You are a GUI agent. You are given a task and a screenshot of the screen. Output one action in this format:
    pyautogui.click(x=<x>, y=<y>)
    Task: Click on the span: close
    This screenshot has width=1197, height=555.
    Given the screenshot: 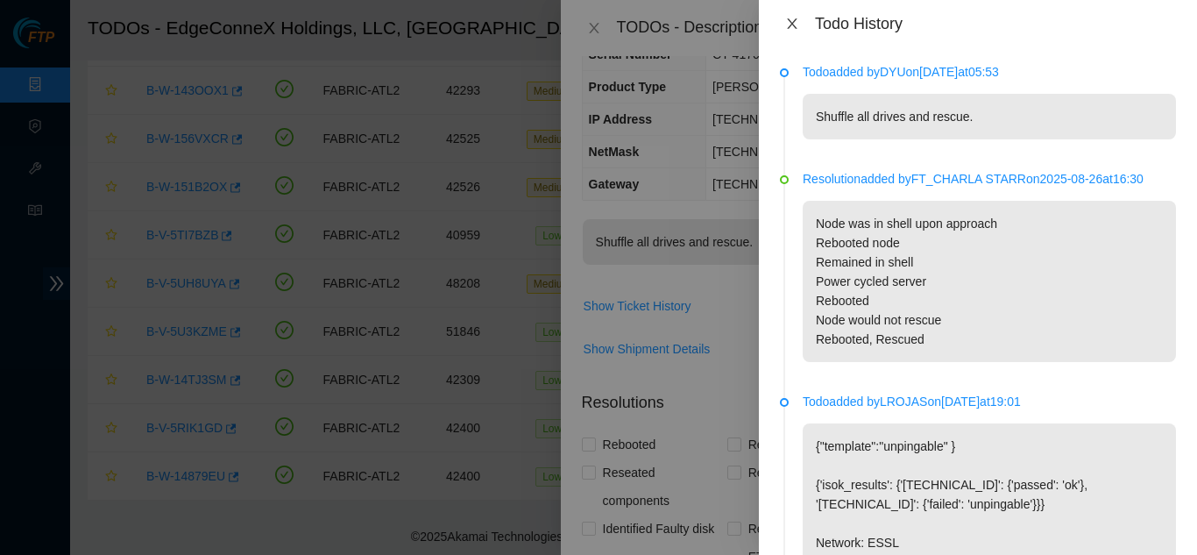 What is the action you would take?
    pyautogui.click(x=792, y=24)
    